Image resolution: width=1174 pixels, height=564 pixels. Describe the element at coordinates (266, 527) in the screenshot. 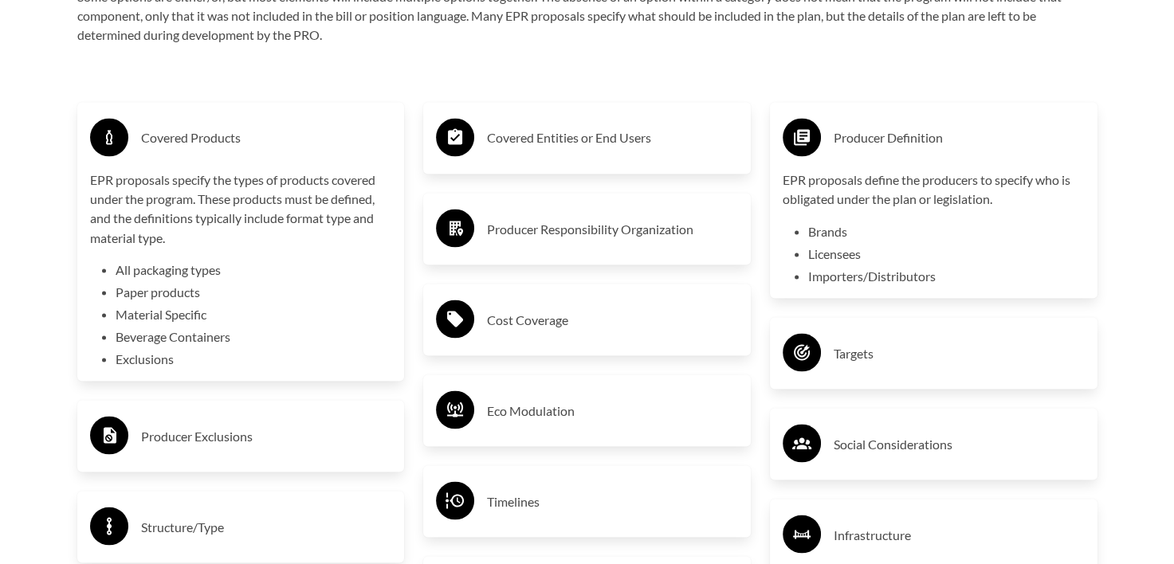

I see `h3: Structure/Type` at that location.